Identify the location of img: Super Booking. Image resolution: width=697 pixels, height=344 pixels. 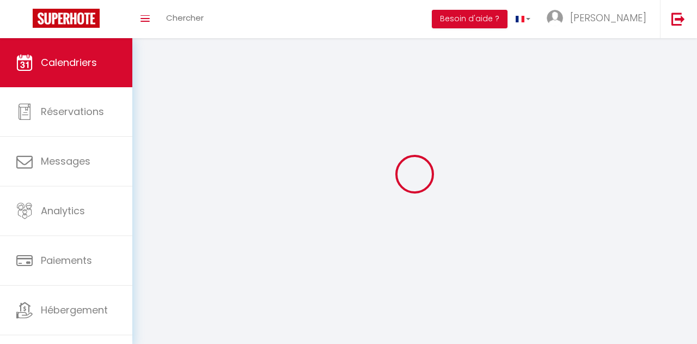
(66, 18).